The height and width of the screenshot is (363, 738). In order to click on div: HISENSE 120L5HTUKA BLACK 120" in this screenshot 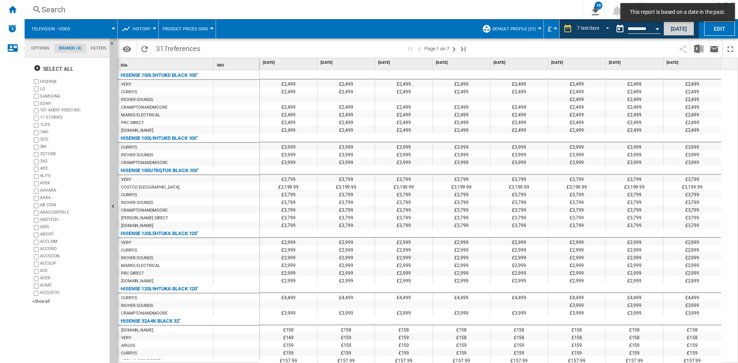, I will do `click(159, 234)`.